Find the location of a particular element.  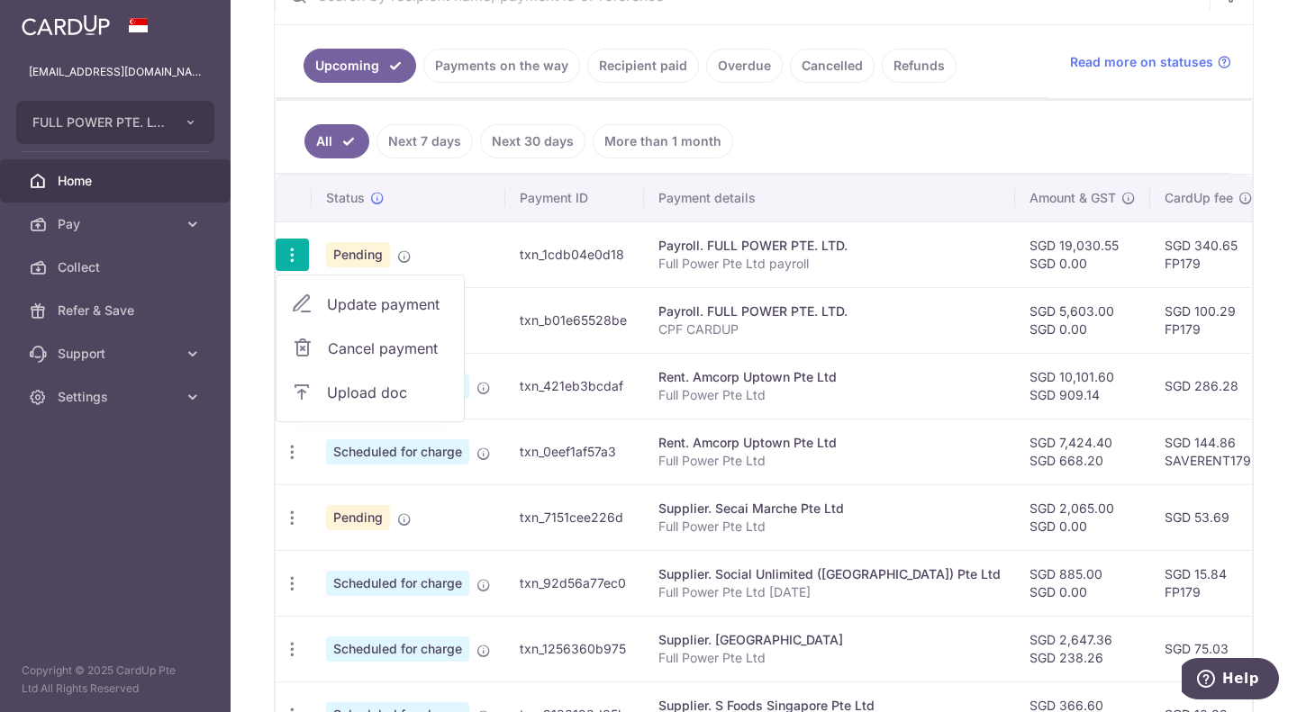

td: txn_92d56a77ec0 is located at coordinates (575, 583).